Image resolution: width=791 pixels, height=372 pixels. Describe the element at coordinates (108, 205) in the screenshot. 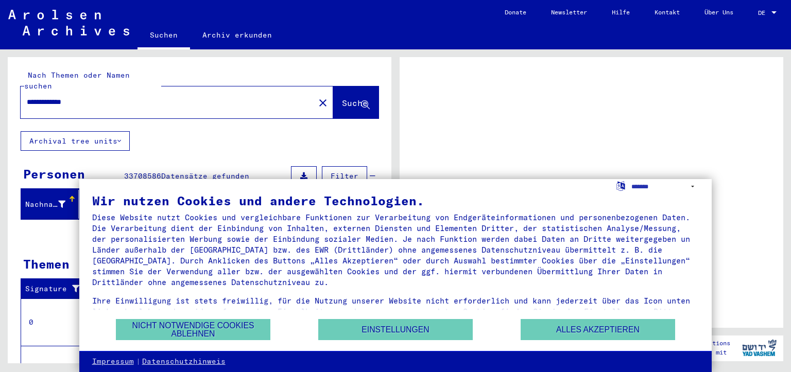

I see `mat-header-cell: Vorname` at that location.